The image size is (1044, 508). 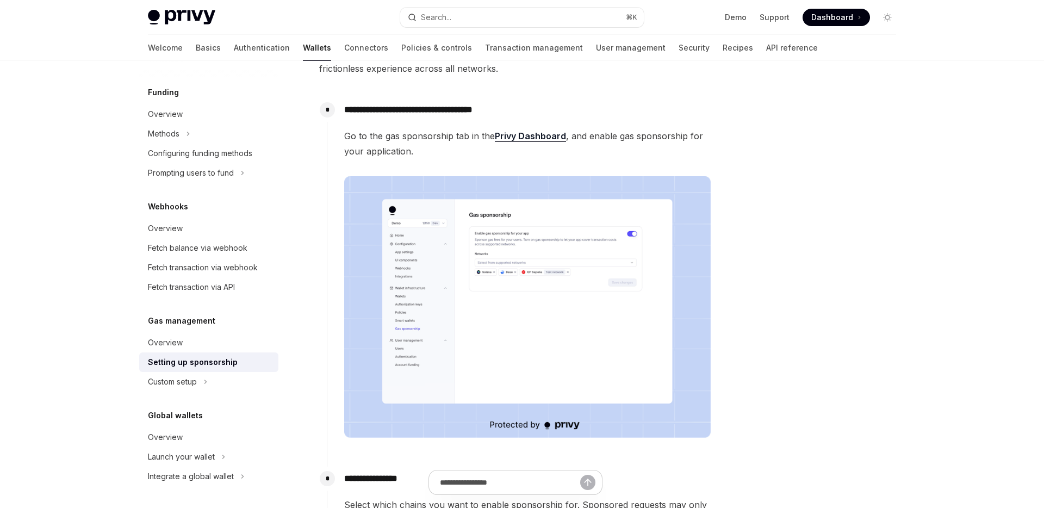 What do you see at coordinates (209, 287) in the screenshot?
I see `a: Fetch transaction via API` at bounding box center [209, 287].